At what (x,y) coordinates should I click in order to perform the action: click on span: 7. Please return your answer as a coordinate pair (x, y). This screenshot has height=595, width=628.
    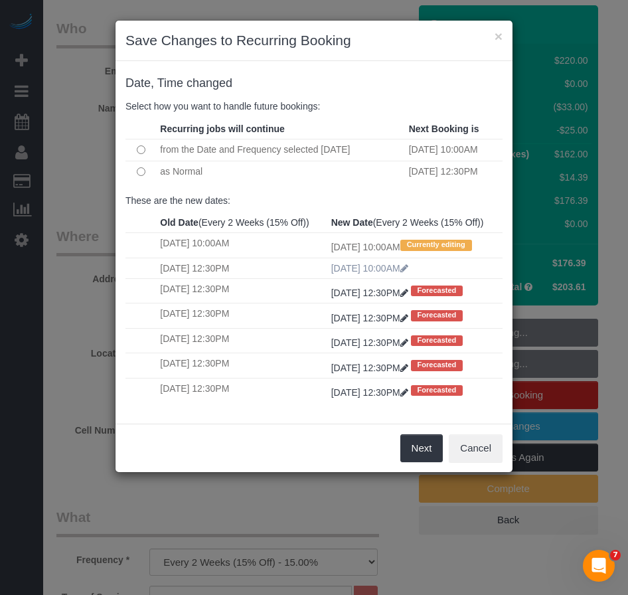
    Looking at the image, I should click on (616, 555).